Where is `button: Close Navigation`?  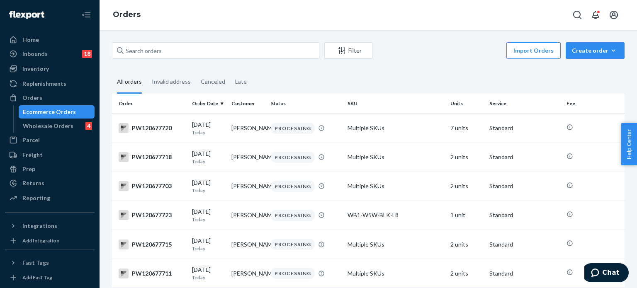
button: Close Navigation is located at coordinates (86, 15).